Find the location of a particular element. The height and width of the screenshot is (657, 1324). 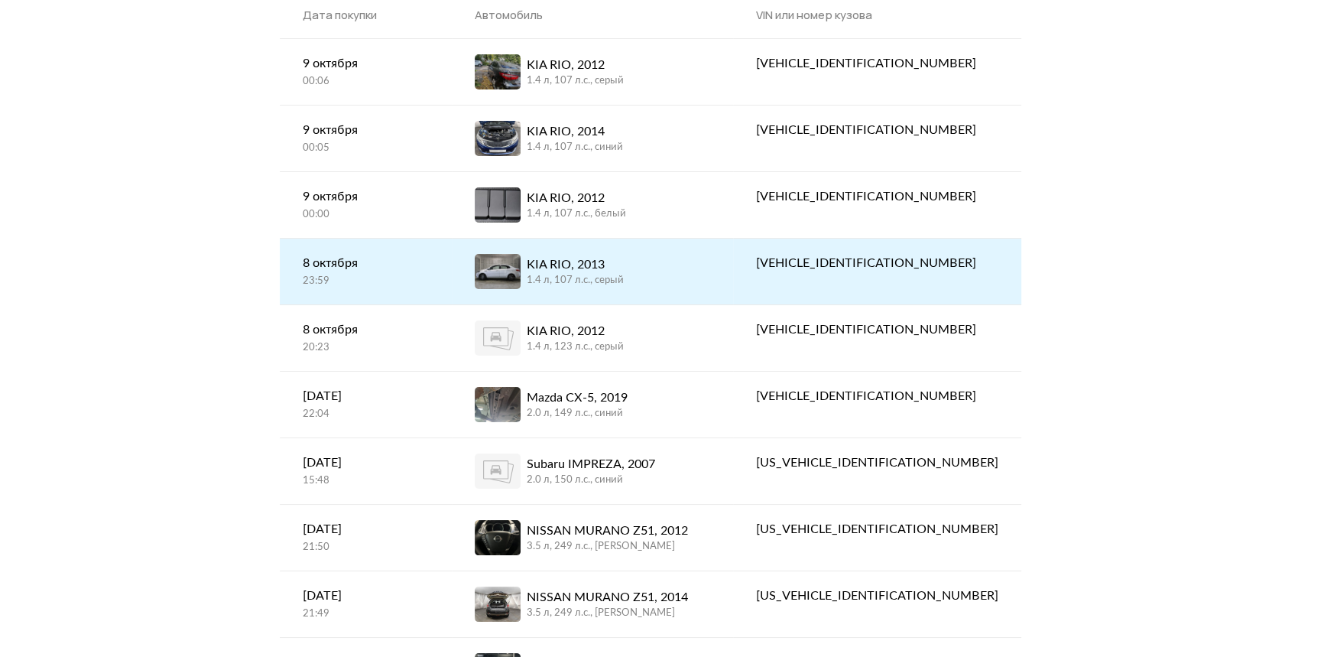

a: Subaru IMPREZA, 20072.0 л, 150 л.c., синий is located at coordinates (592, 471).